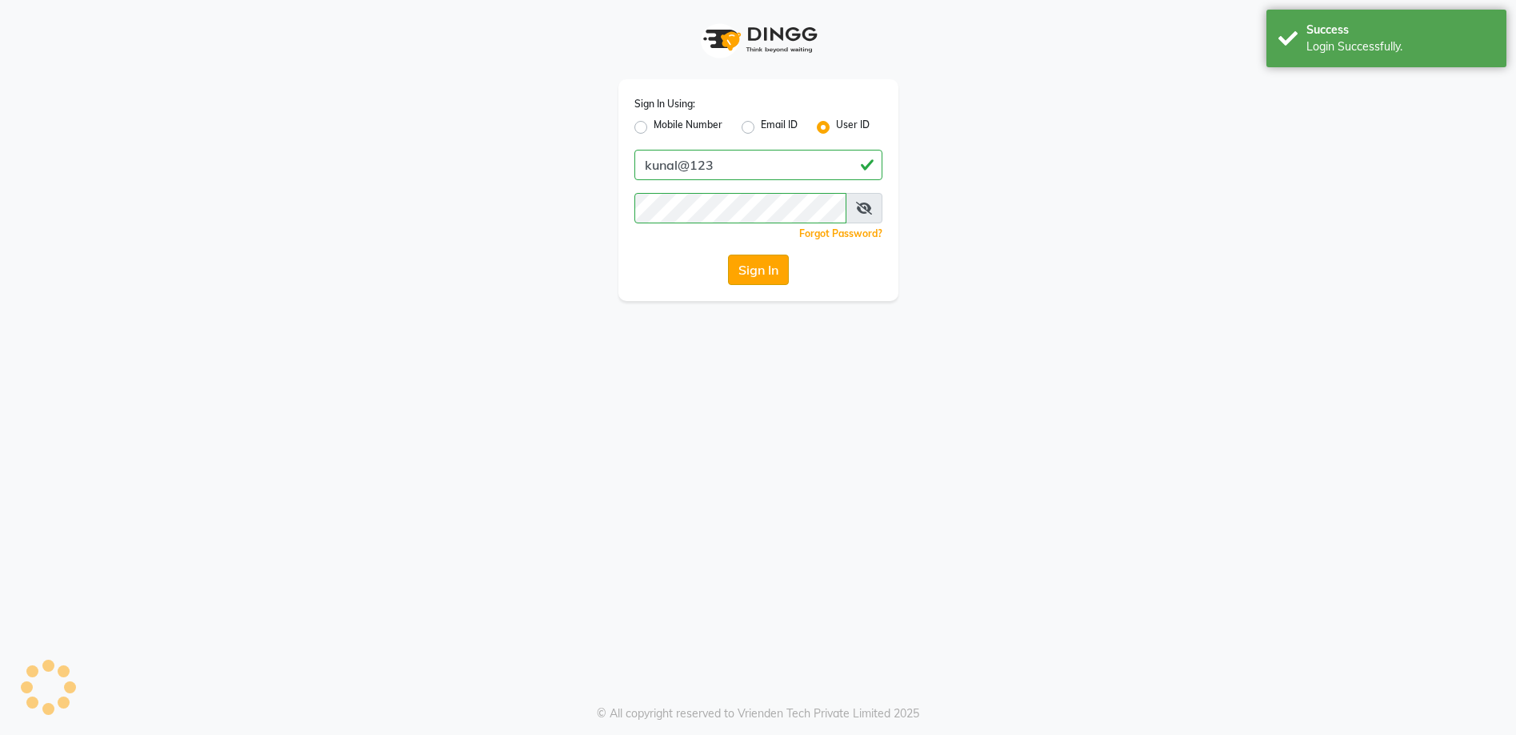 This screenshot has width=1516, height=735. What do you see at coordinates (841, 233) in the screenshot?
I see `a: Forgot Password?` at bounding box center [841, 233].